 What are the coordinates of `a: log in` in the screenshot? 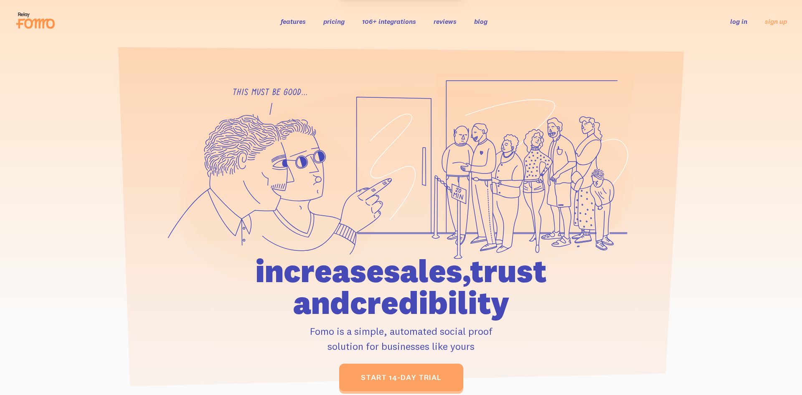 It's located at (738, 21).